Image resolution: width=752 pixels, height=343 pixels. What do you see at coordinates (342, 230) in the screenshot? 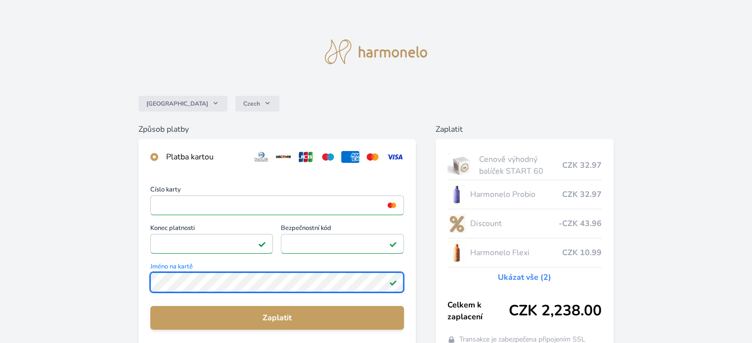
I see `span: Bezpečnostní kód` at bounding box center [342, 230].